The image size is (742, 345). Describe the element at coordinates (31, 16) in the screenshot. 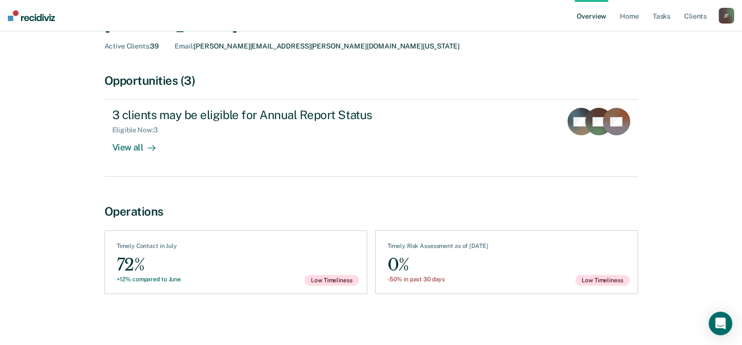

I see `img: Recidiviz` at that location.